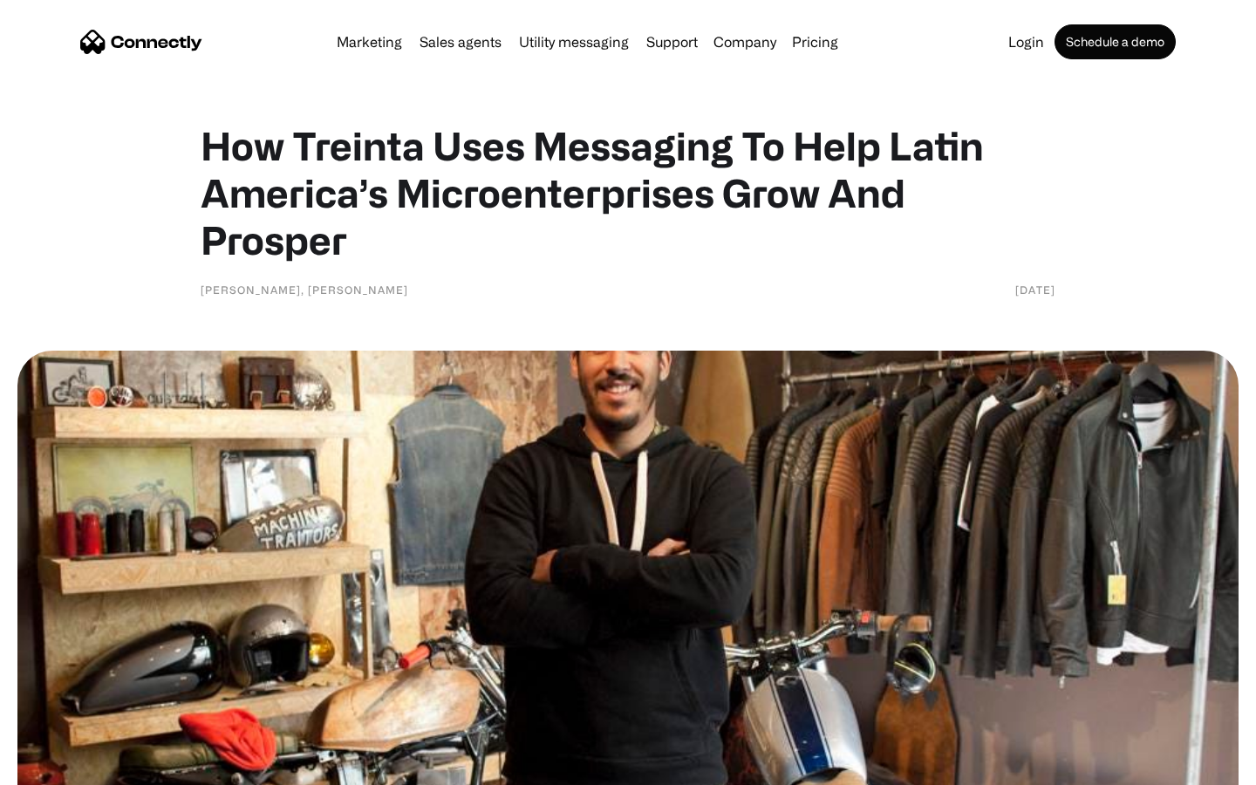 This screenshot has height=785, width=1256. I want to click on div: Company, so click(745, 42).